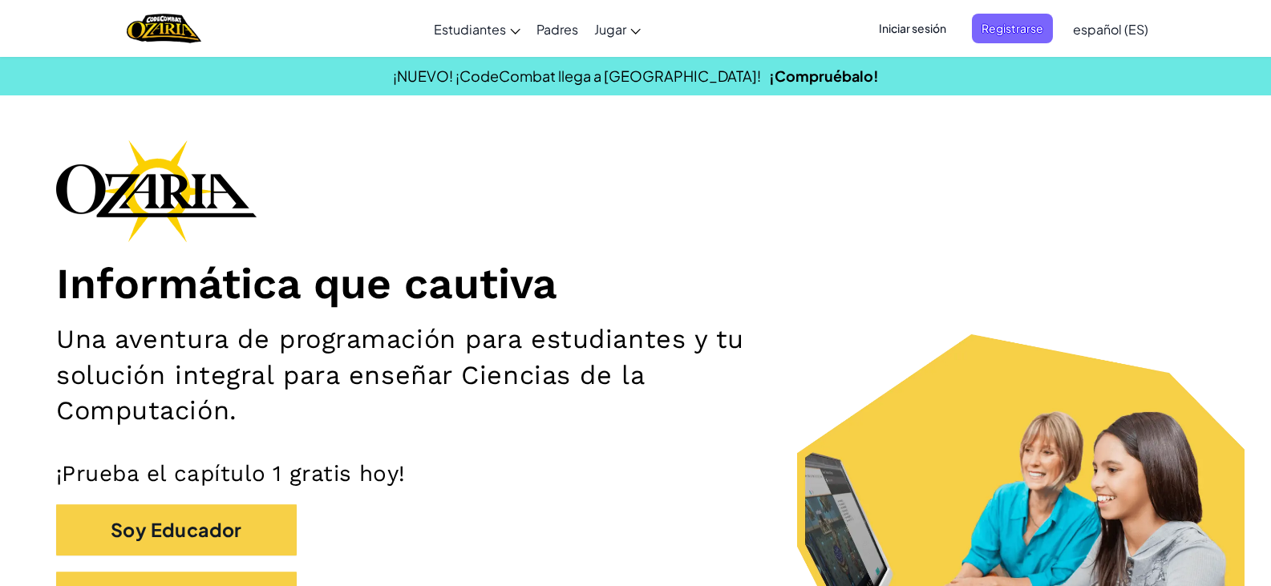 Image resolution: width=1271 pixels, height=586 pixels. What do you see at coordinates (470, 29) in the screenshot?
I see `span: Estudiantes` at bounding box center [470, 29].